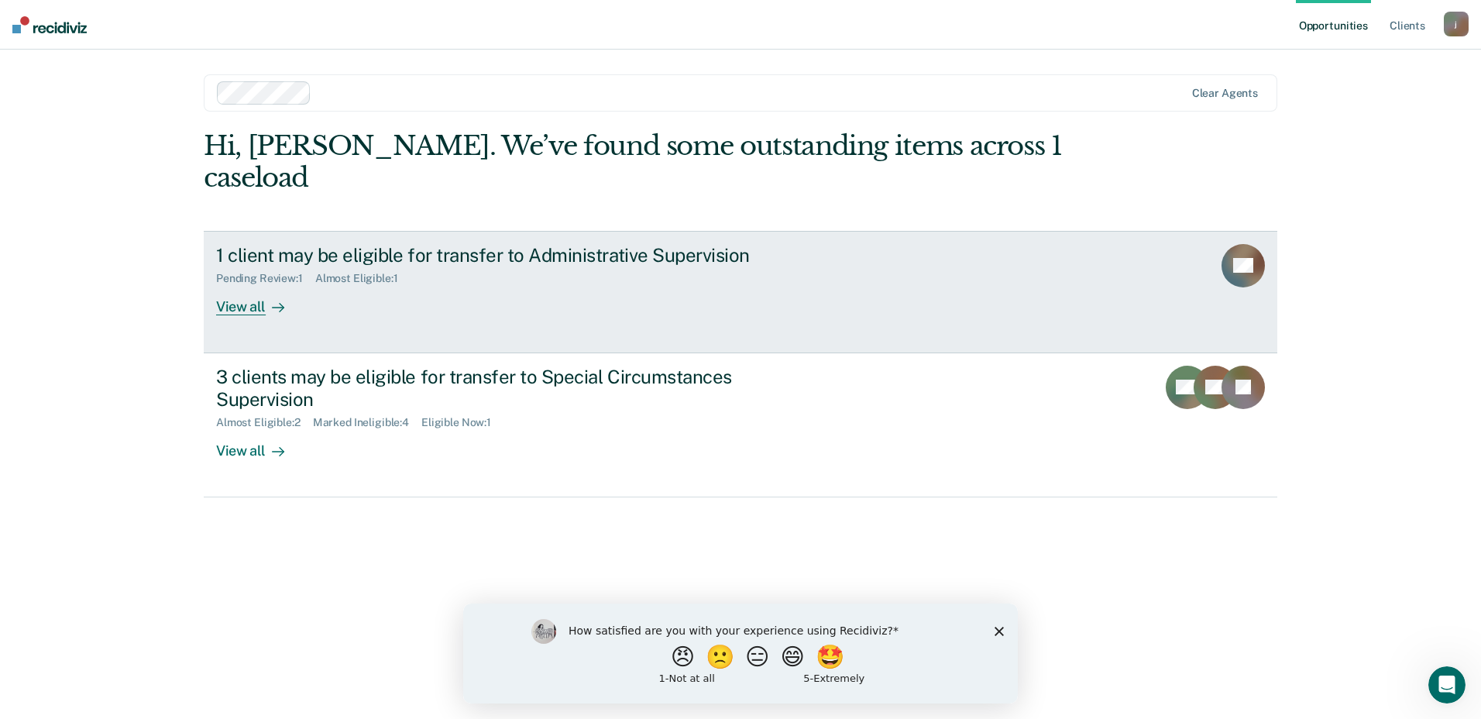 The width and height of the screenshot is (1481, 719). I want to click on div: Close survey, so click(536, 28).